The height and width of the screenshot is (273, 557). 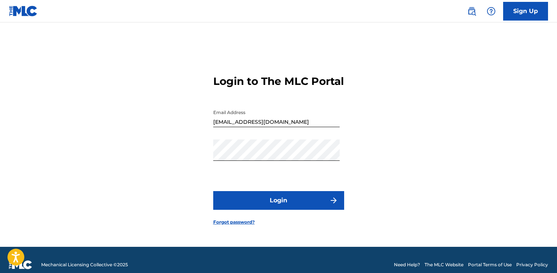 I want to click on img: f7272a7cc735f4ea7f67.svg, so click(x=334, y=200).